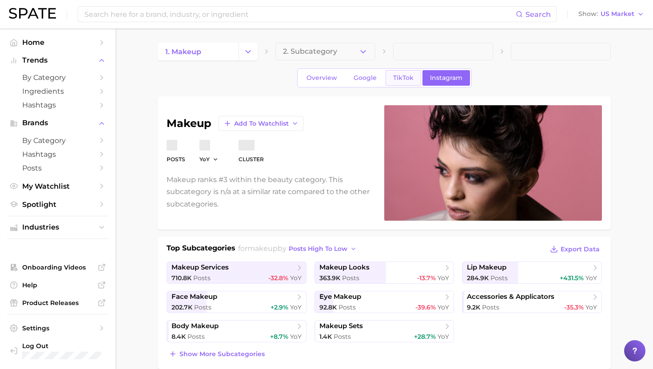 This screenshot has width=653, height=369. What do you see at coordinates (58, 328) in the screenshot?
I see `span: Settings` at bounding box center [58, 328].